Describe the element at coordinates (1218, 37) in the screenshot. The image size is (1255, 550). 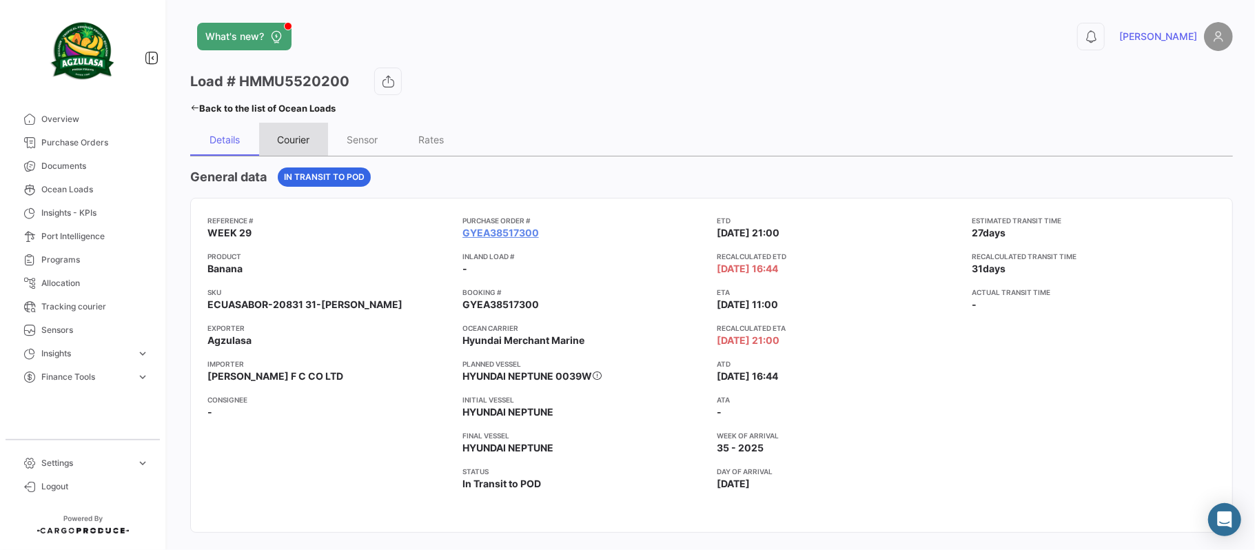
I see `img: placeholder-user.png` at that location.